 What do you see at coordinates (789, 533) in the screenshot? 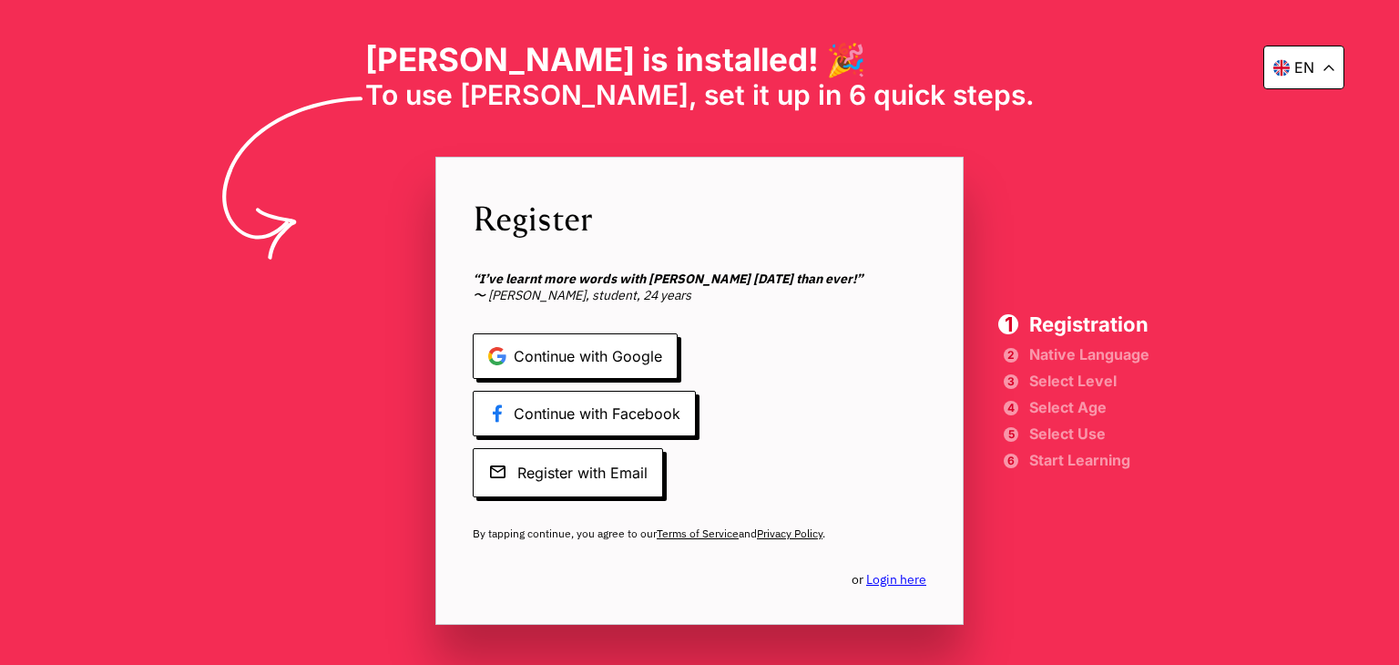
I see `a: Privacy Policy` at bounding box center [789, 533].